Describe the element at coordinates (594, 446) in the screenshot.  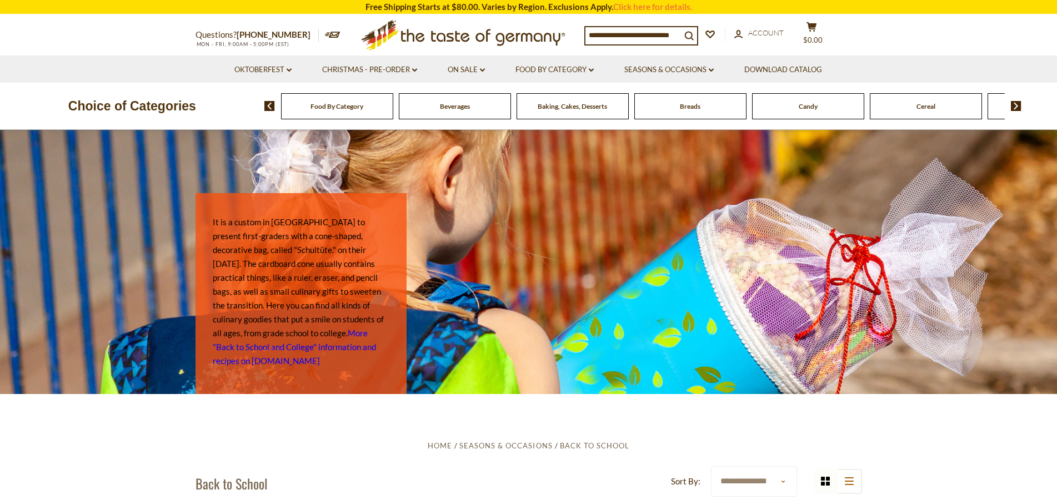
I see `a: Back to School` at that location.